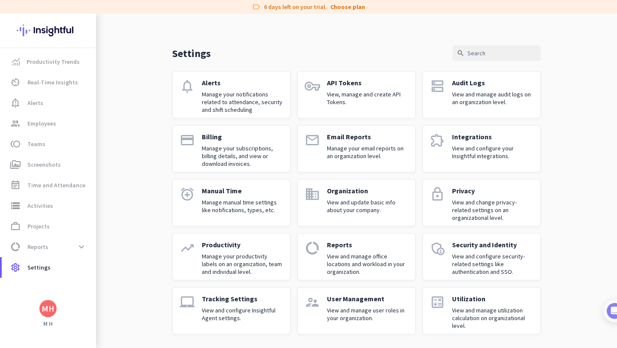 This screenshot has width=617, height=348. Describe the element at coordinates (15, 82) in the screenshot. I see `i: av_timer` at that location.